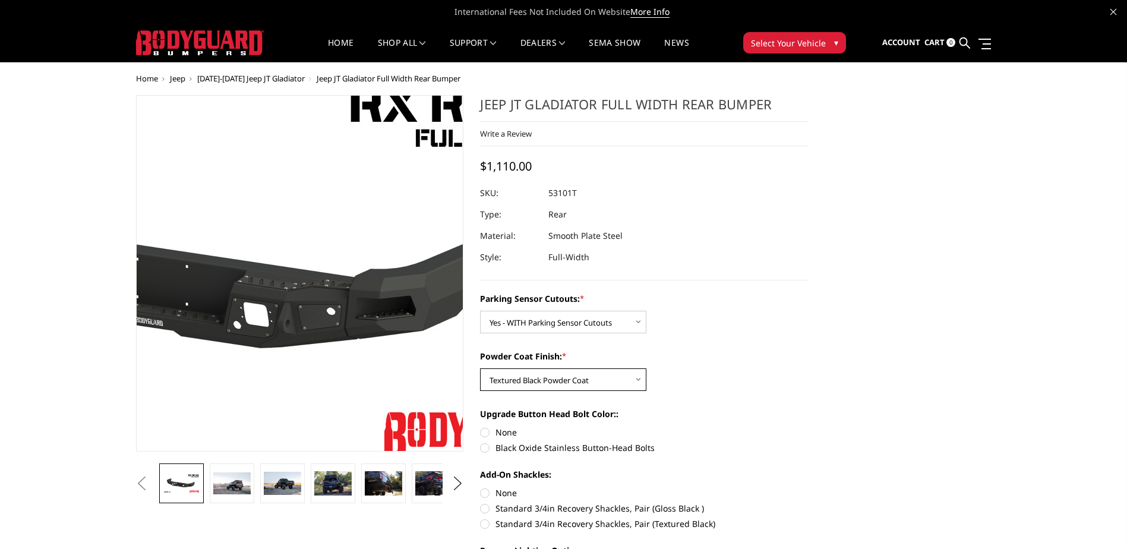 The height and width of the screenshot is (549, 1127). Describe the element at coordinates (644, 524) in the screenshot. I see `label: Standard 3/4in Recovery Shackles, Pair (Textured Black)` at that location.